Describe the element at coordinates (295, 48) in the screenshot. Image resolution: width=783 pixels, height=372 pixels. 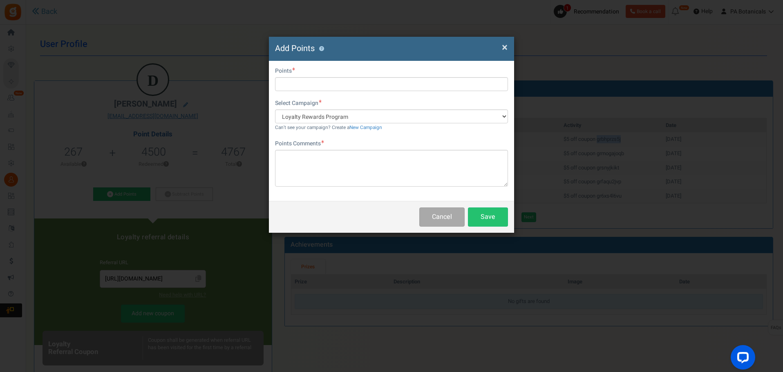
I see `span: Add Points` at that location.